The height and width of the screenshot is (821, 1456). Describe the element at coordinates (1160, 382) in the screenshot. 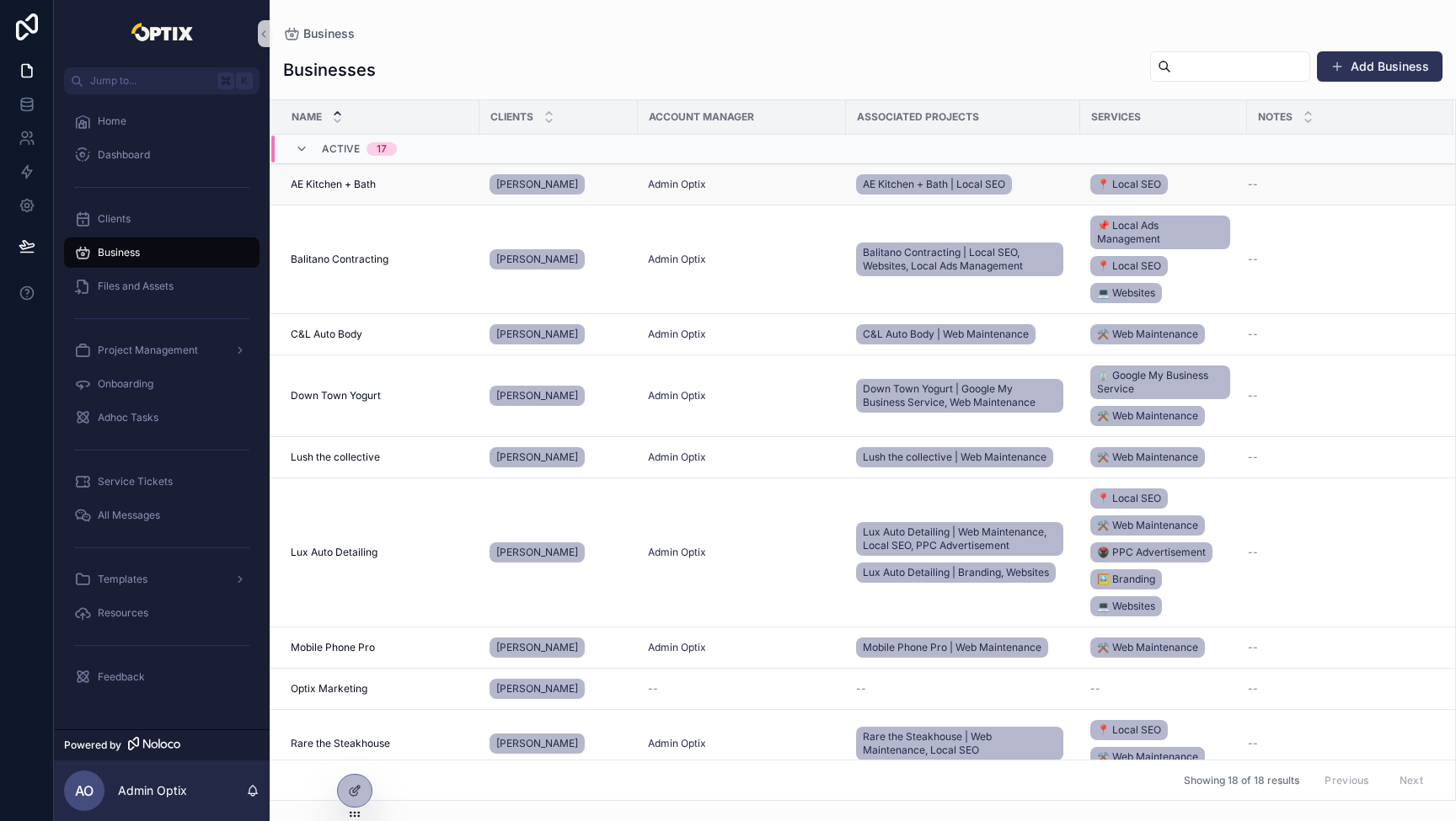

I see `span: 🏢 Google My Business Service` at that location.